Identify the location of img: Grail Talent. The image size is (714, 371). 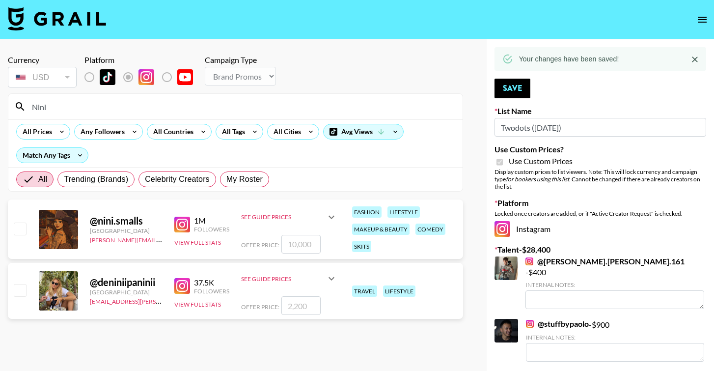
(57, 19).